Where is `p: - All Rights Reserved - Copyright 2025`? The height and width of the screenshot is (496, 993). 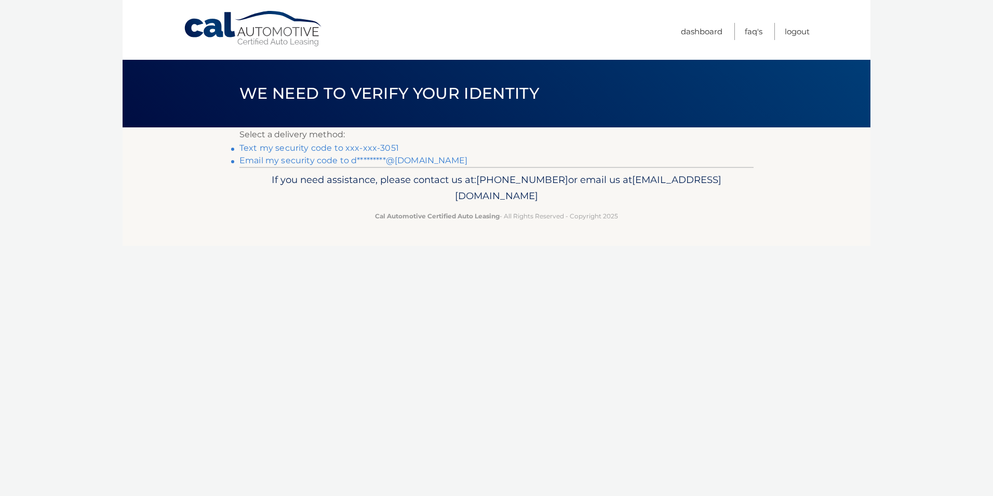
p: - All Rights Reserved - Copyright 2025 is located at coordinates (497, 216).